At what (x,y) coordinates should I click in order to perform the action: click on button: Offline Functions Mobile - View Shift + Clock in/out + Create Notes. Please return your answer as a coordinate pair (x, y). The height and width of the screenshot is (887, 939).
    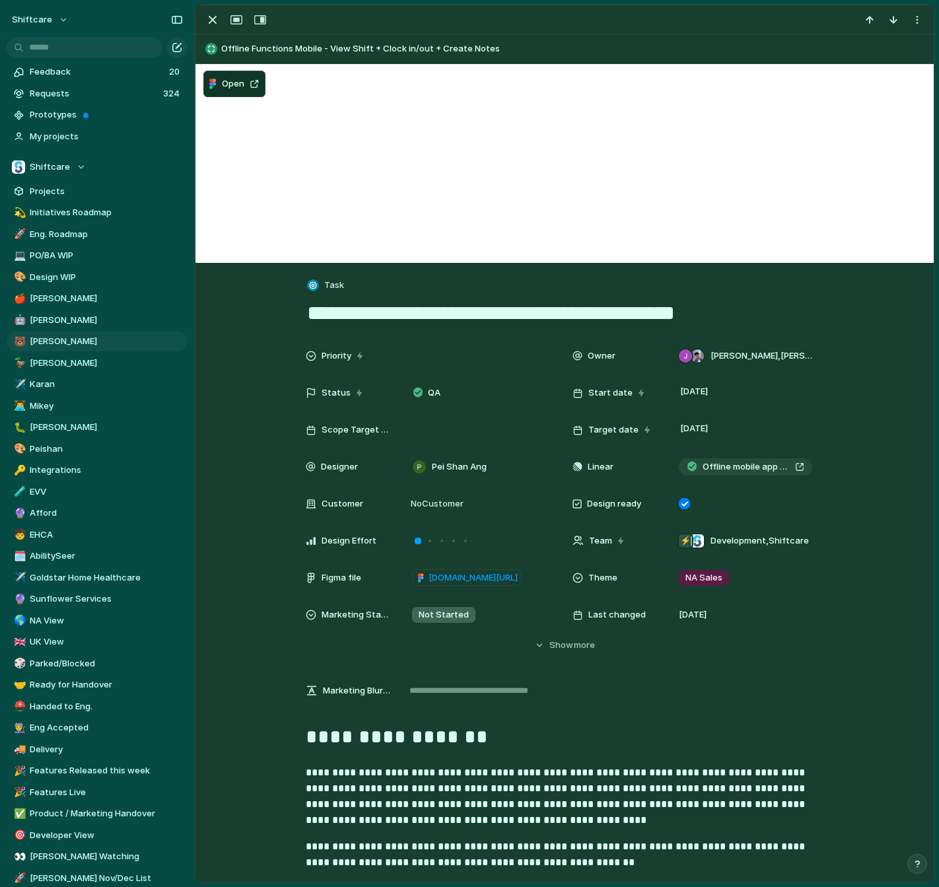
    Looking at the image, I should click on (565, 49).